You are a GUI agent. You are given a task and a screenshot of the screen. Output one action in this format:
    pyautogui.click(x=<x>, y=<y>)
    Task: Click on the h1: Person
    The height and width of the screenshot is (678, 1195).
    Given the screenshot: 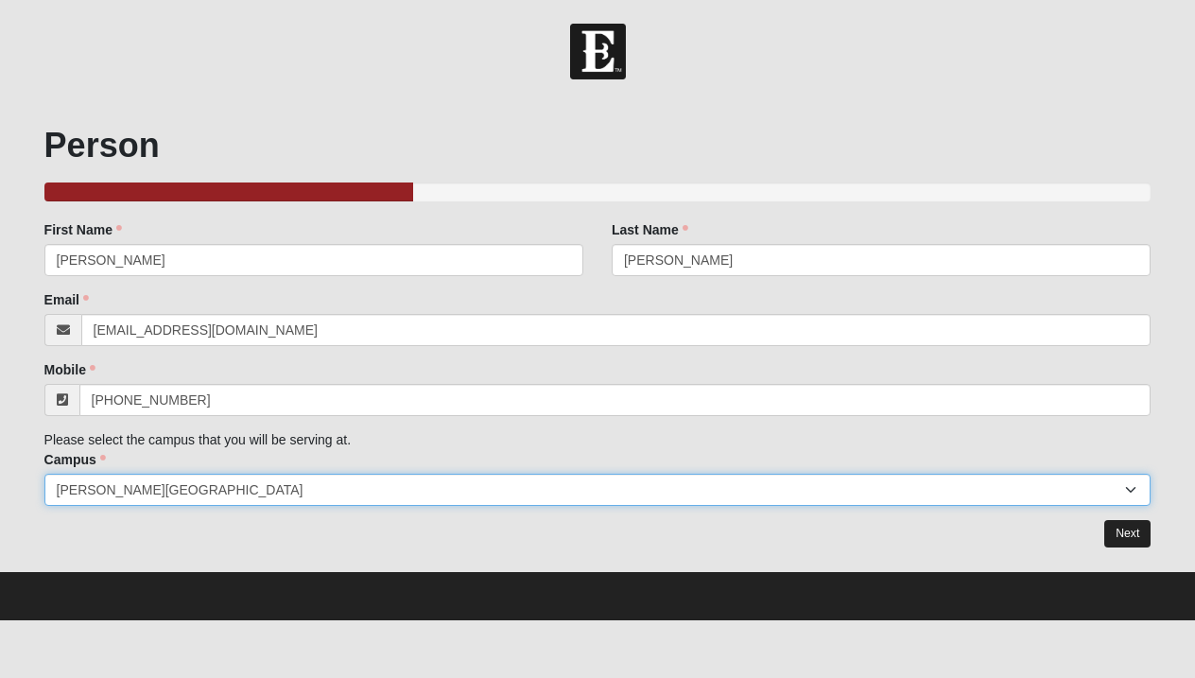 What is the action you would take?
    pyautogui.click(x=597, y=145)
    